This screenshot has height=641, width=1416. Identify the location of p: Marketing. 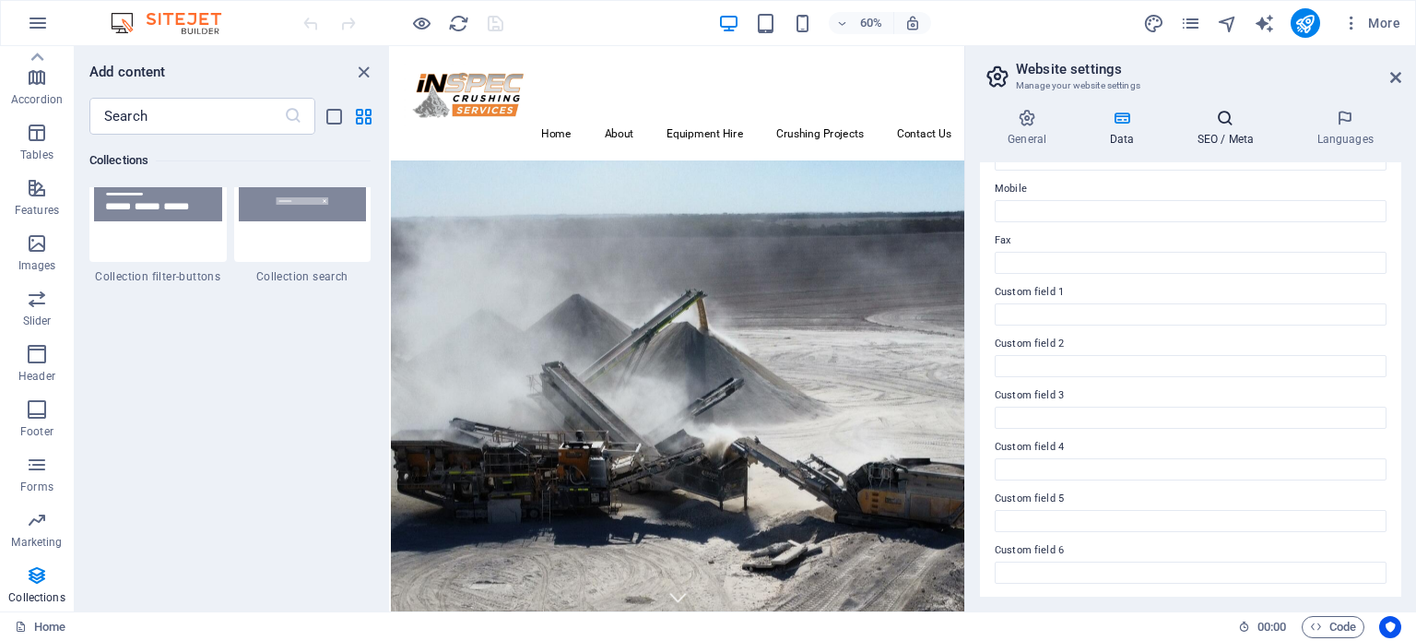
(36, 542).